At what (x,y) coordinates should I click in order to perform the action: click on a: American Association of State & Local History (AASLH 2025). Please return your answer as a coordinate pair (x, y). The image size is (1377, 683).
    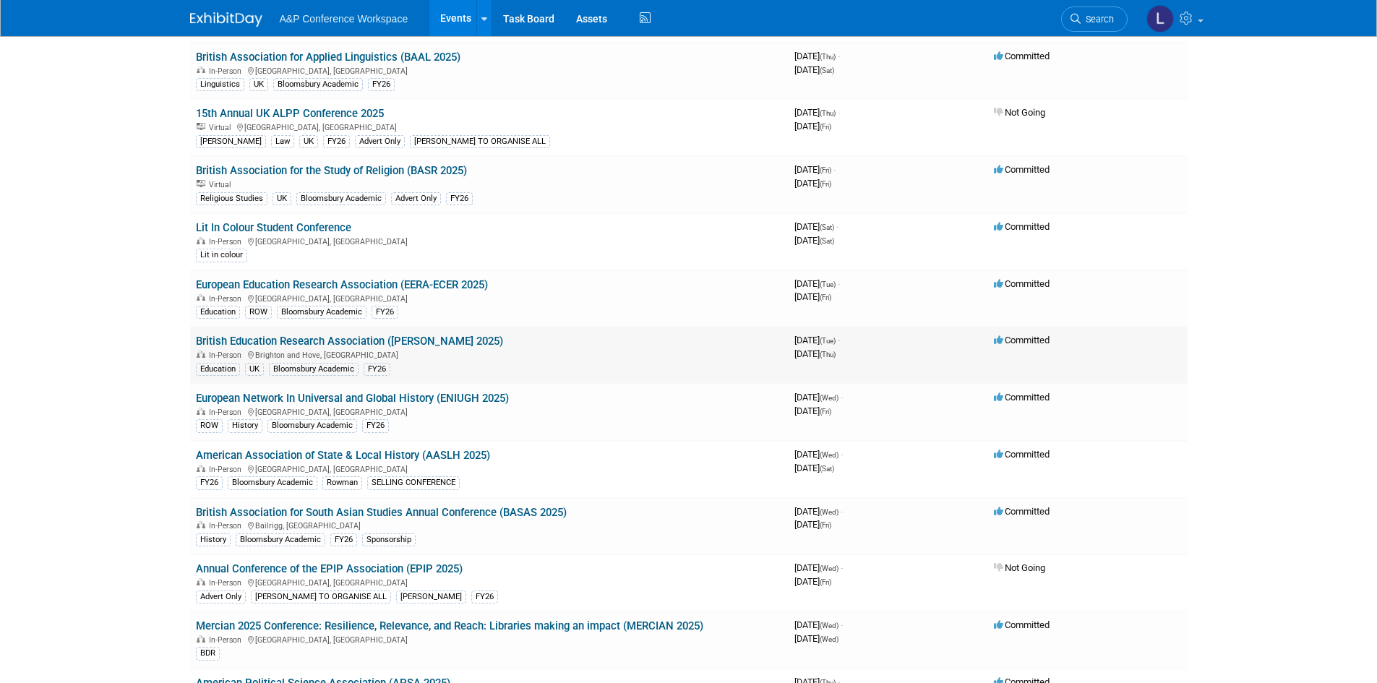
    Looking at the image, I should click on (343, 455).